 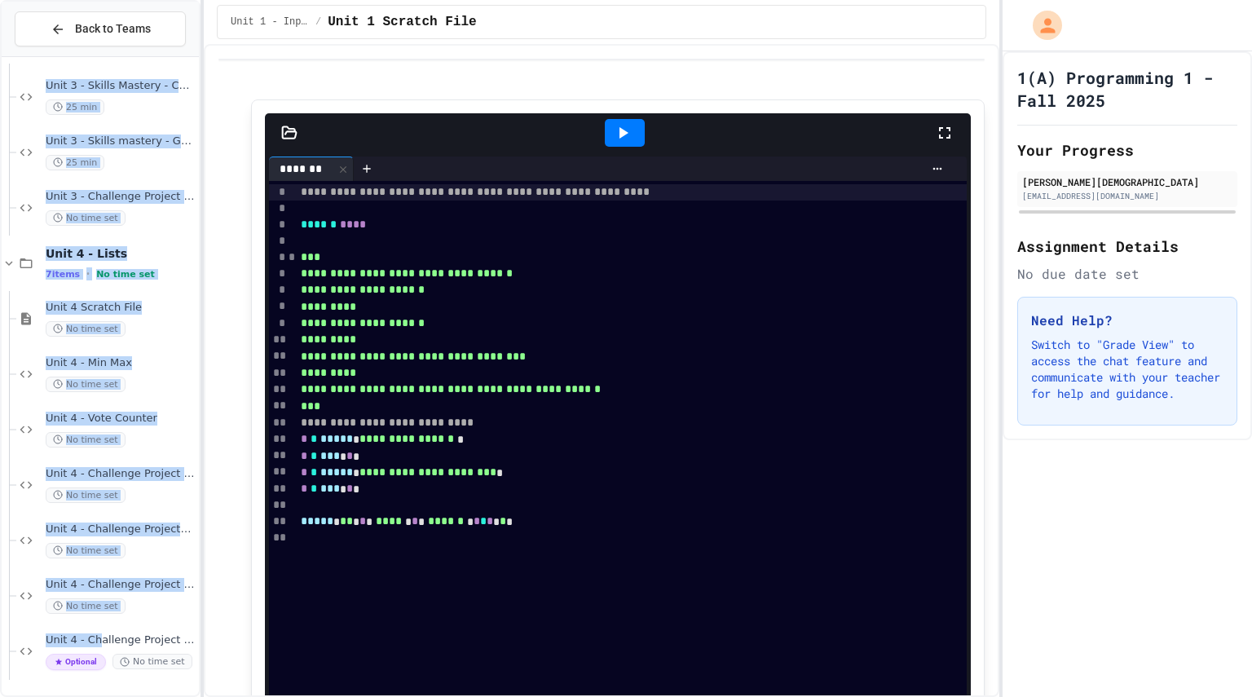 What do you see at coordinates (1127, 89) in the screenshot?
I see `h1: 1(A) Programming 1 - Fall 2025` at bounding box center [1127, 89].